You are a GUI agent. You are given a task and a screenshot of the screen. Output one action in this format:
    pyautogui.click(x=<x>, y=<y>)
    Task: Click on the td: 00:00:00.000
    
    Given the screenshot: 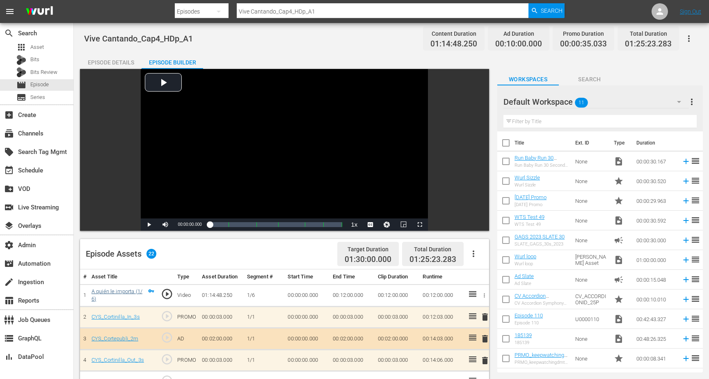 What is the action you would take?
    pyautogui.click(x=307, y=295)
    